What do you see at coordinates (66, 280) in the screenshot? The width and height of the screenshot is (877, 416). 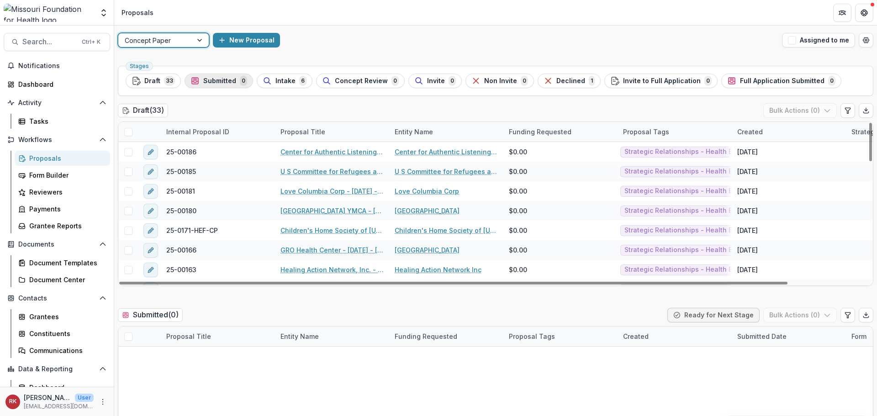 I see `div: Document Center` at bounding box center [66, 280].